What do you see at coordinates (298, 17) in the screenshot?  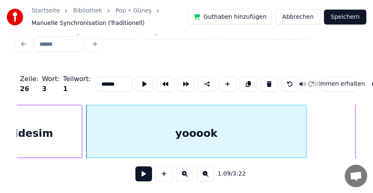 I see `button: Abbrechen` at bounding box center [298, 17].